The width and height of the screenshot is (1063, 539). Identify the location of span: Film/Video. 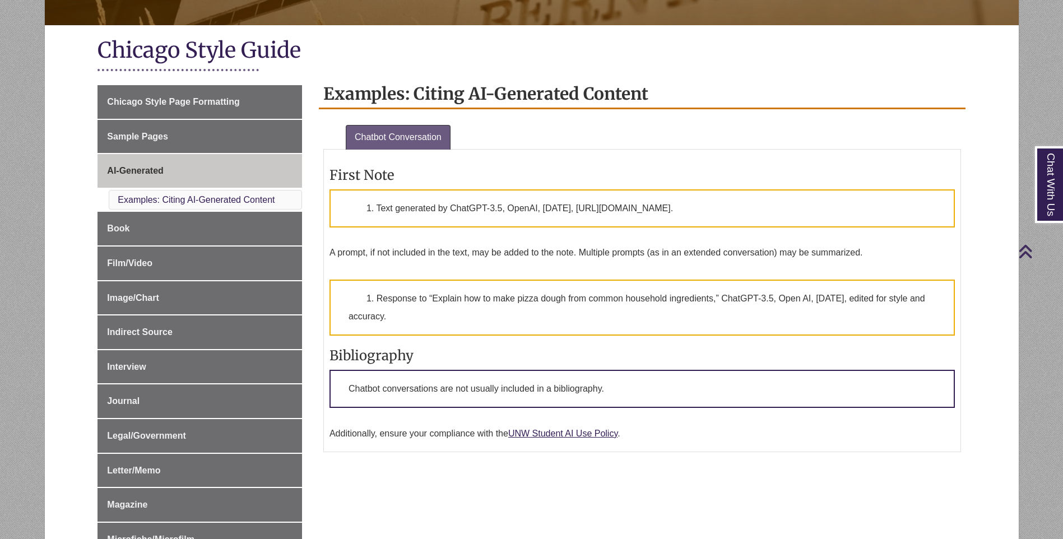
(129, 263).